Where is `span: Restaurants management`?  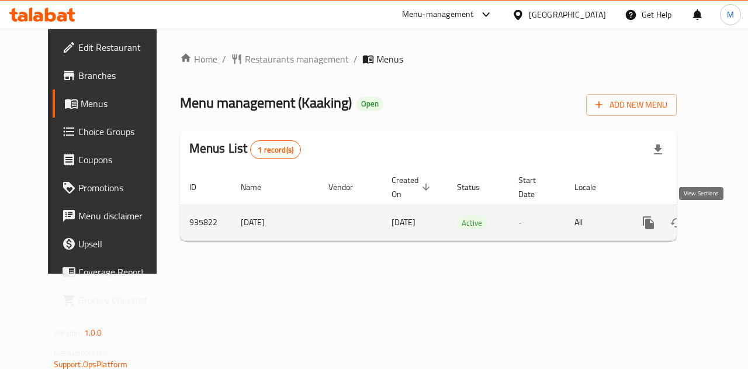
span: Restaurants management is located at coordinates (297, 59).